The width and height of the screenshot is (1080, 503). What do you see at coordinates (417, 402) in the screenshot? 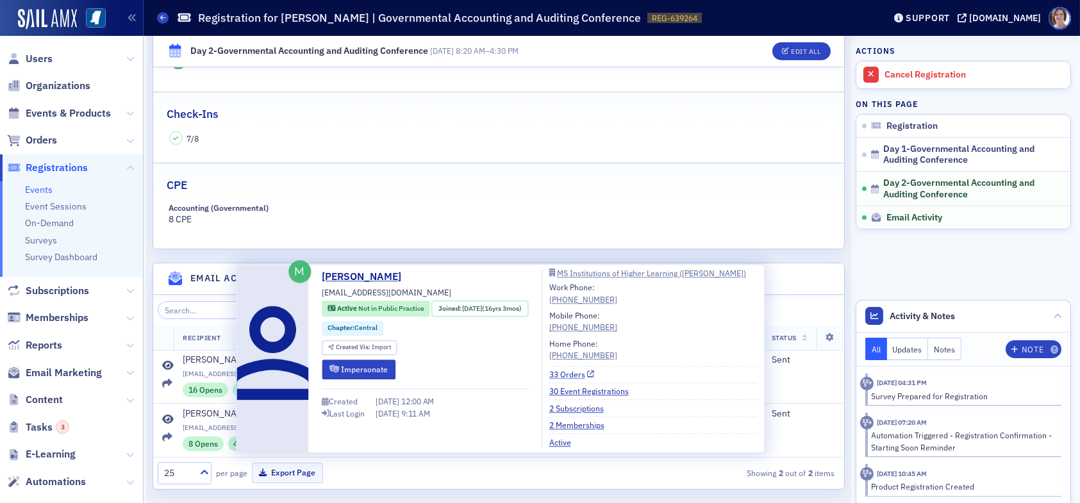
I see `span: 12:00 AM` at bounding box center [417, 402].